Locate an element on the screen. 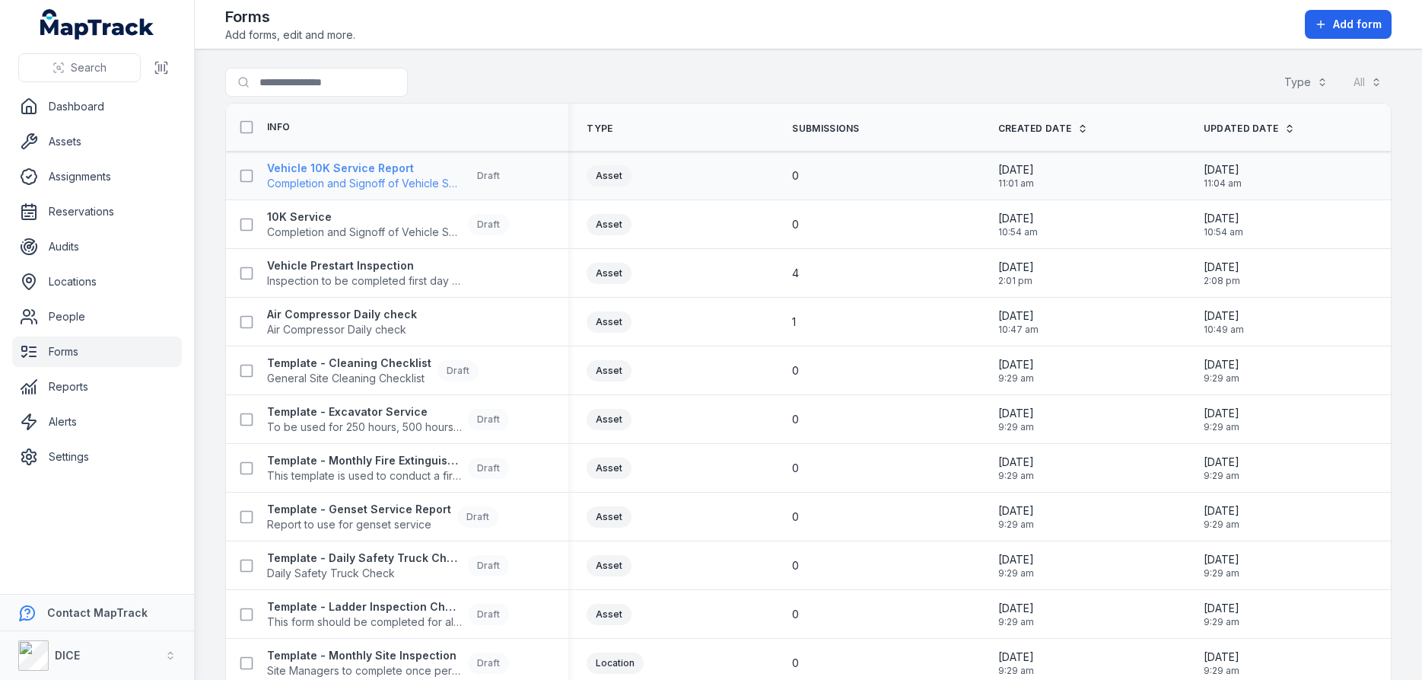 This screenshot has width=1422, height=680. a: Assets is located at coordinates (97, 142).